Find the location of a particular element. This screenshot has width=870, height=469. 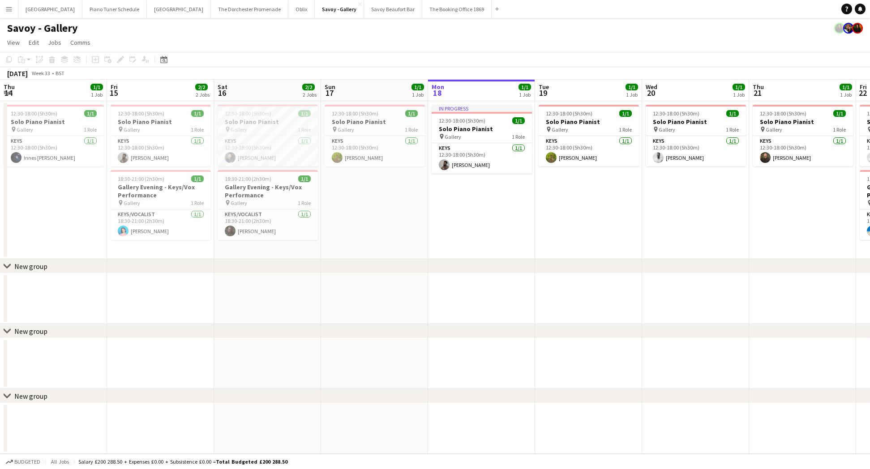

div: Salary £200 288.50 + Expenses £0.00 + Subsistence £0.00 = is located at coordinates (183, 462).